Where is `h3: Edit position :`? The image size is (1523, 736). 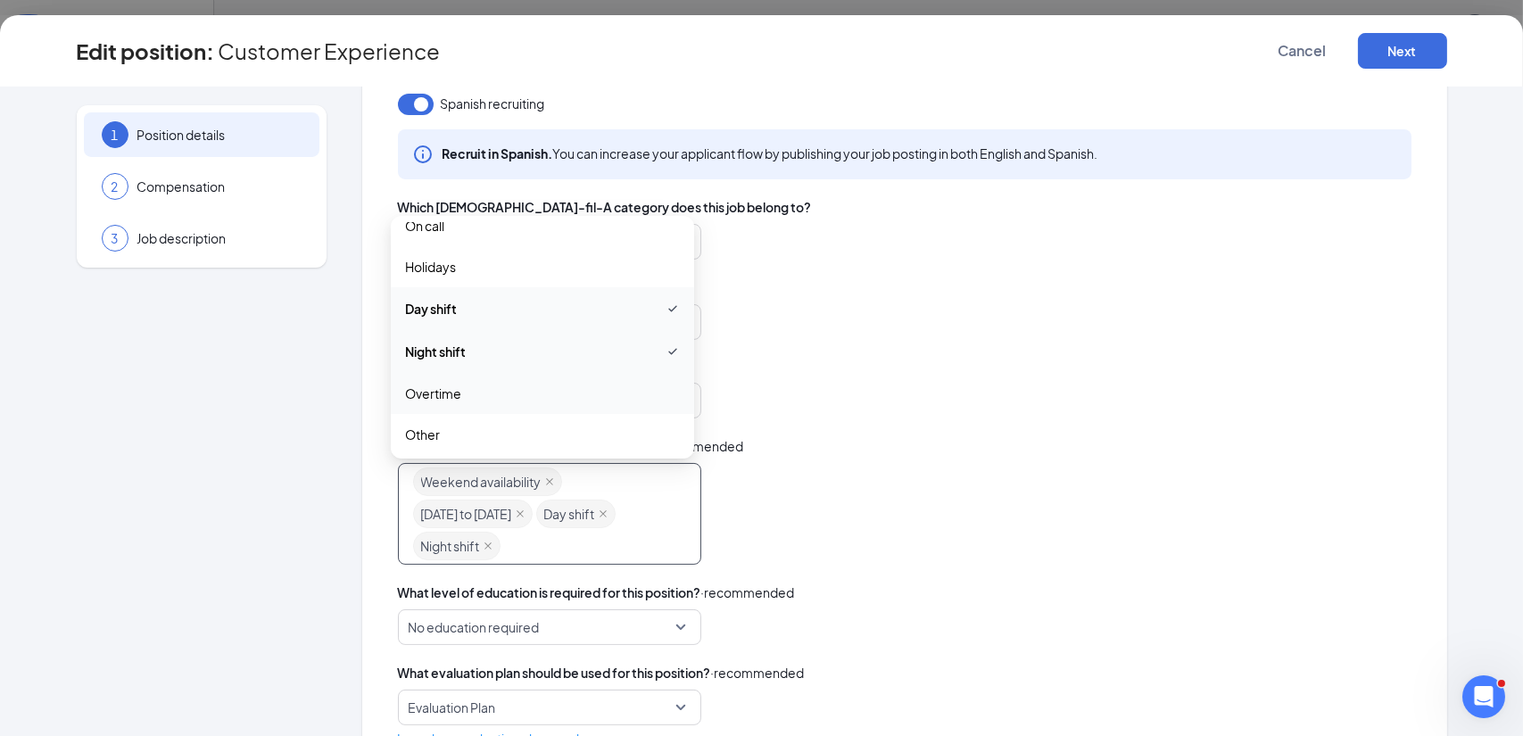
h3: Edit position : is located at coordinates (145, 51).